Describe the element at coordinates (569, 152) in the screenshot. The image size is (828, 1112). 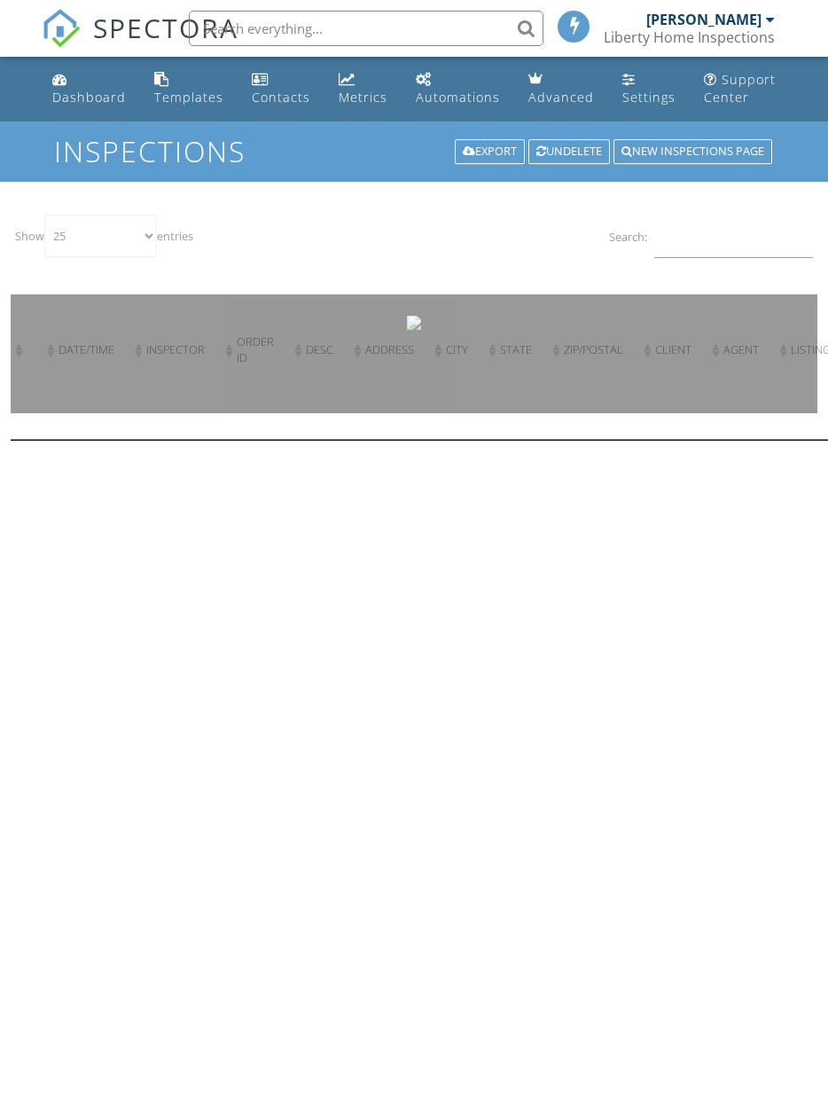
I see `div: Undelete` at that location.